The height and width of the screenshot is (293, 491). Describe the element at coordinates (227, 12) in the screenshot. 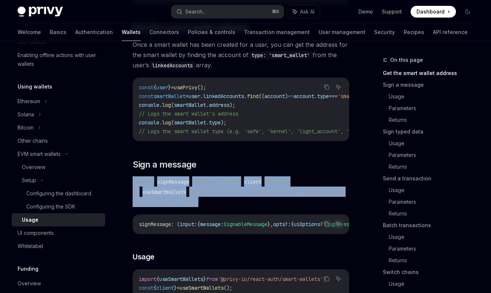

I see `button: Search...⌘K` at that location.